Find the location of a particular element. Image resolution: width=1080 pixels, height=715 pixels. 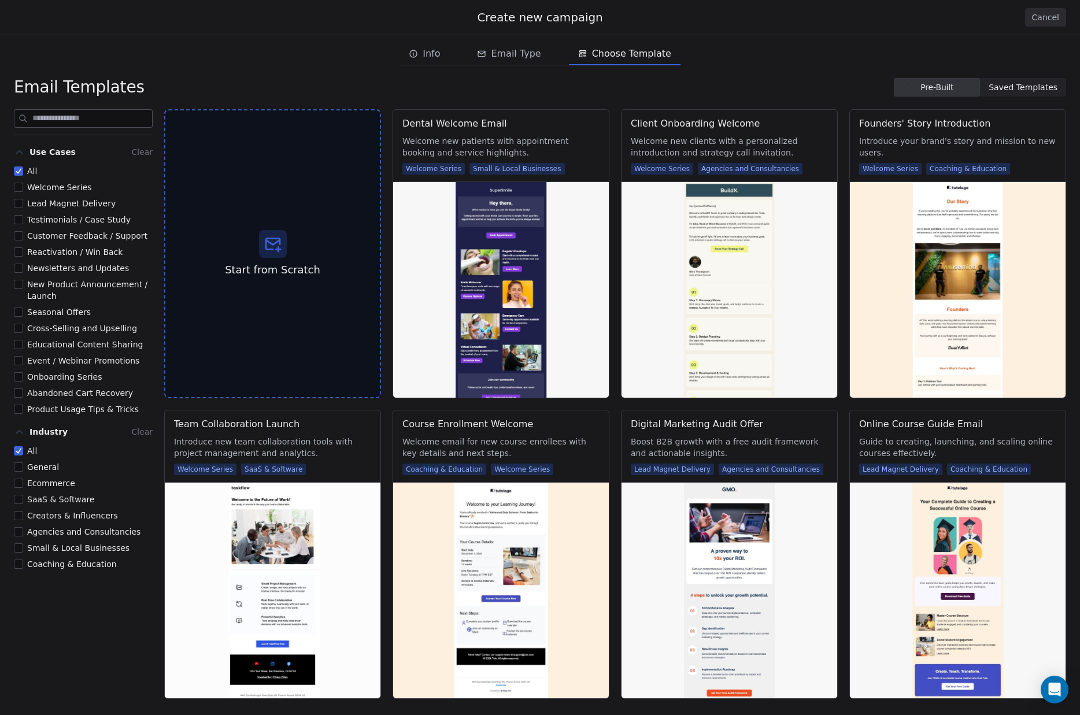

span: Welcome new clients with a personalized introduction and strategy call invitation. is located at coordinates (729, 147).